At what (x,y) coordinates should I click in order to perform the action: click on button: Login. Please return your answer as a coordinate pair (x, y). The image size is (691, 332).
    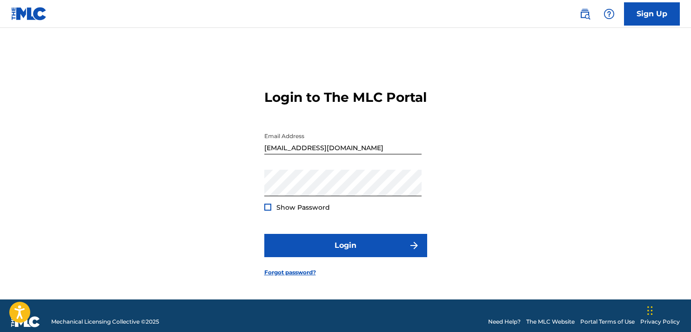
    Looking at the image, I should click on (346, 246).